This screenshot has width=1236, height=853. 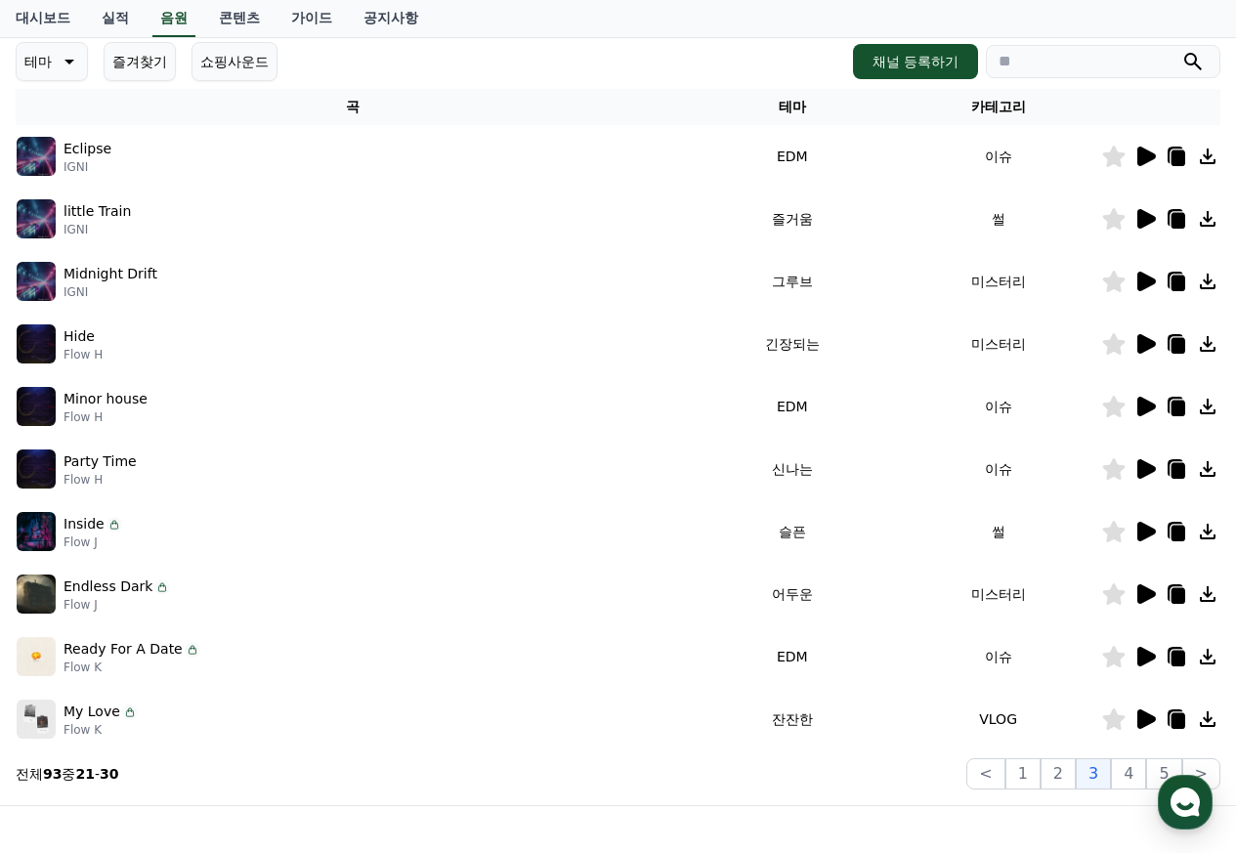 I want to click on p: Eclipse, so click(x=87, y=149).